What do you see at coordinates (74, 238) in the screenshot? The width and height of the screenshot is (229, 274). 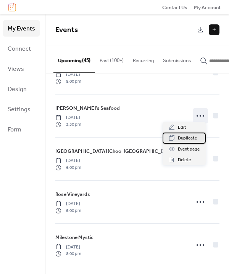 I see `a: Milestone Mystic` at bounding box center [74, 238].